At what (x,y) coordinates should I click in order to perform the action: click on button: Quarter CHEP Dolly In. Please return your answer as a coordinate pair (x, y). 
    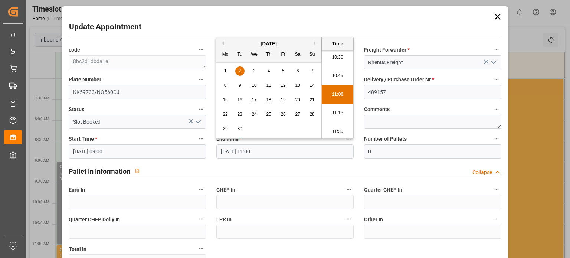
    Looking at the image, I should click on (201, 219).